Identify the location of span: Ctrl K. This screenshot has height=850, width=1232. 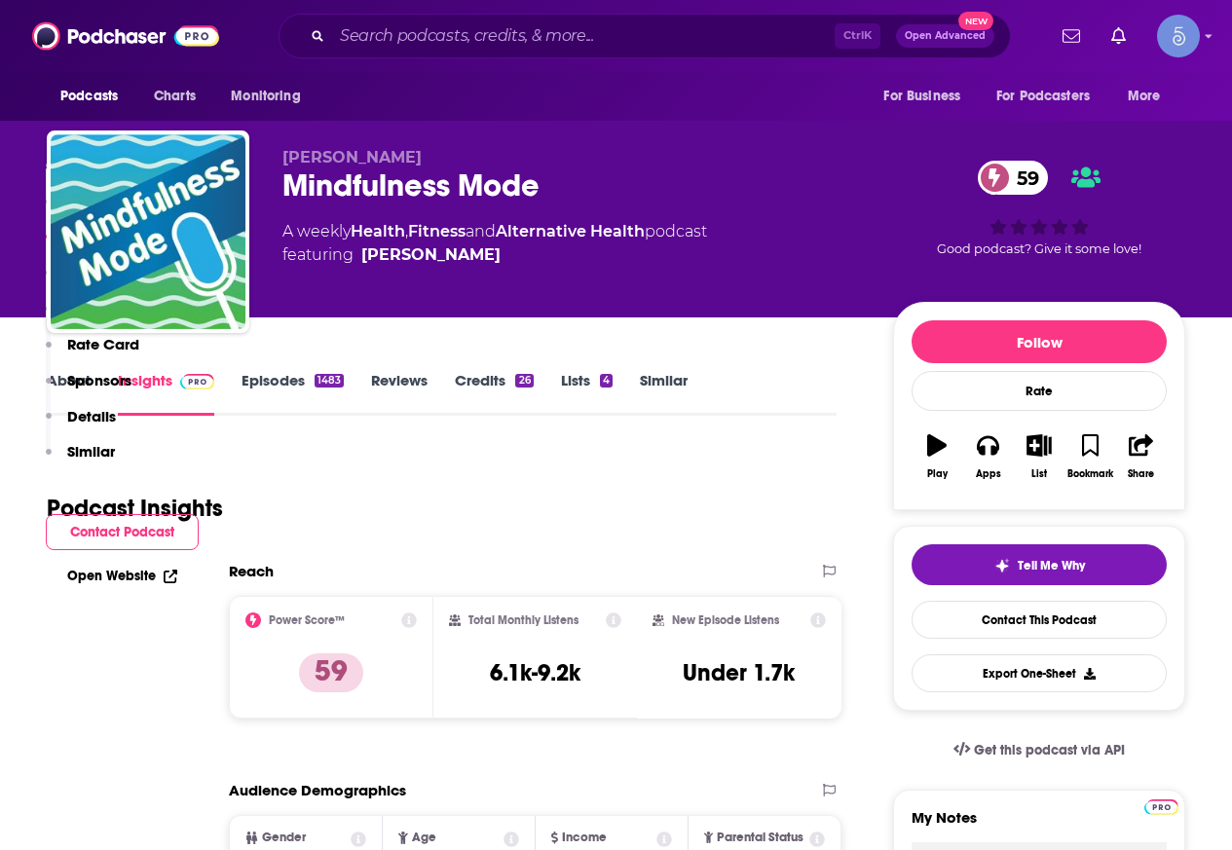
(857, 36).